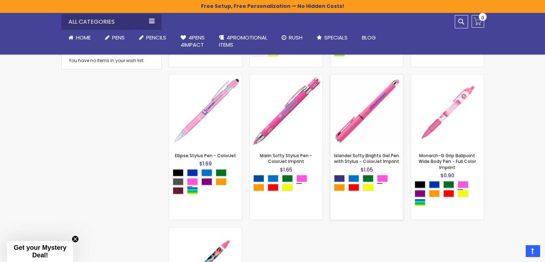 The image size is (545, 262). I want to click on img: Islander Softy Brights Gel Pen with Stylus - ColorJet Imprint, so click(367, 111).